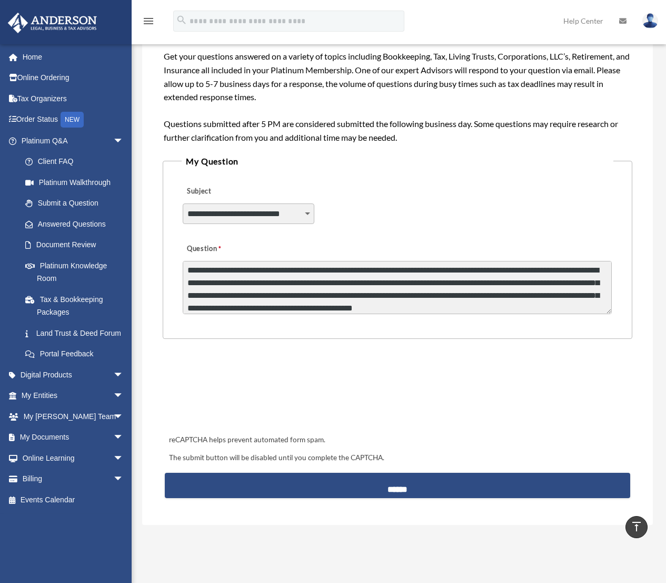 Image resolution: width=666 pixels, height=583 pixels. Describe the element at coordinates (73, 78) in the screenshot. I see `a: Online Ordering` at that location.